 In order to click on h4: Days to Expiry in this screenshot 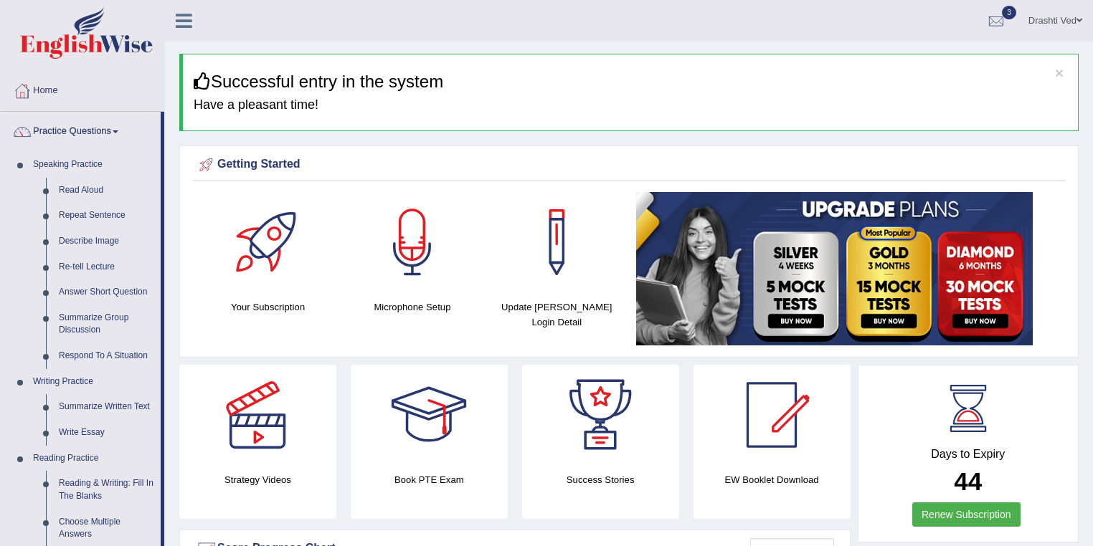, I will do `click(968, 455)`.